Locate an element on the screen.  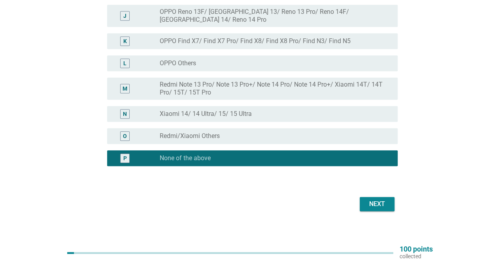
p: collected is located at coordinates (416, 256).